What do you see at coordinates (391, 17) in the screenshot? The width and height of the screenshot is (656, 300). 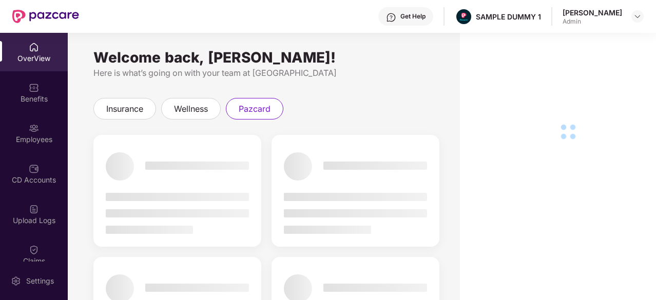 I see `img: svg+xml;base64,PHN2ZyBpZD0iSGVscC0zMngzMiIgeG1sbnM9Imh0dHA6Ly93d3cudzMub3JnLzIwMDAvc3ZnIiB3aWR0aD...` at bounding box center [391, 17].